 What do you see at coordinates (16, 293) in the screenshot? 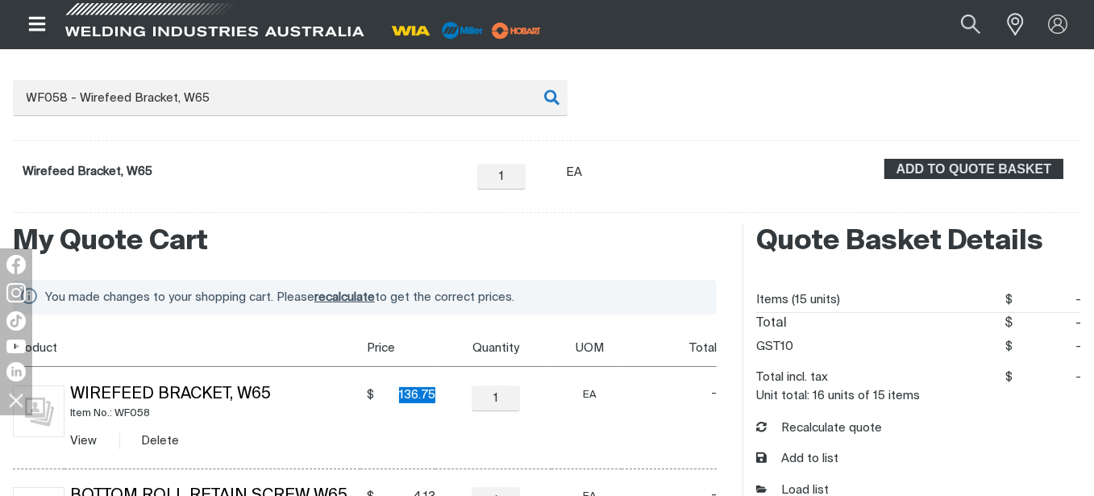
I see `img: Instagram` at bounding box center [16, 293].